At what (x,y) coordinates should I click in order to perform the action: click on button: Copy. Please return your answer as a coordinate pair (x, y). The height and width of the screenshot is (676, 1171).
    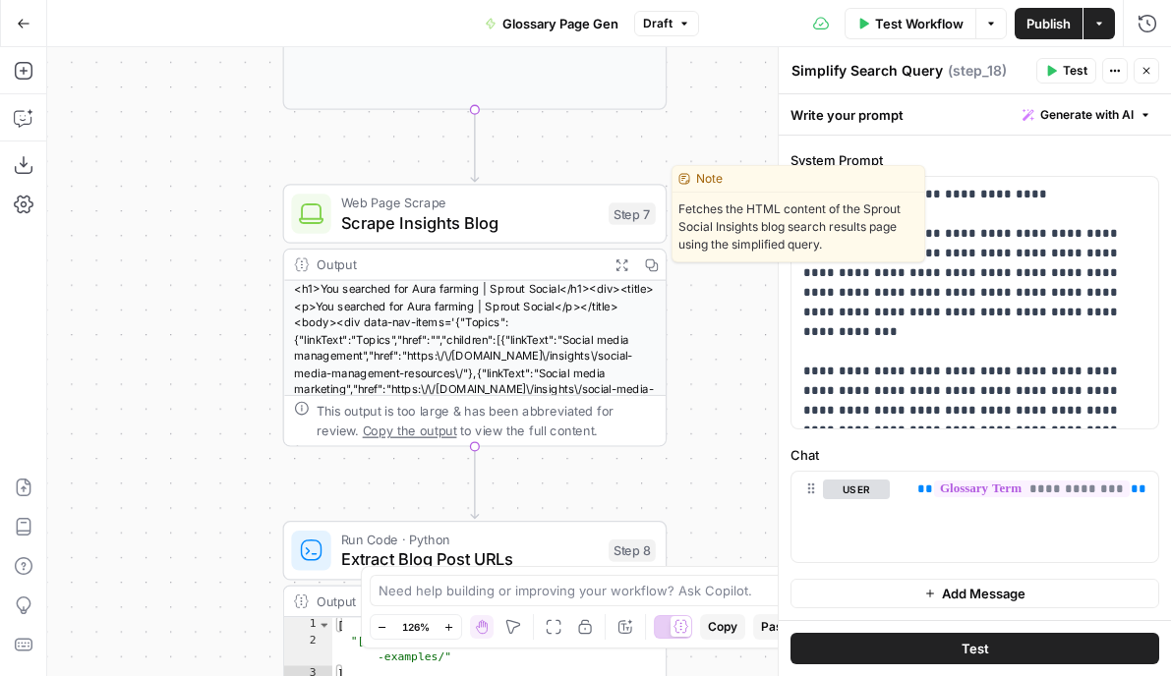
    Looking at the image, I should click on (722, 627).